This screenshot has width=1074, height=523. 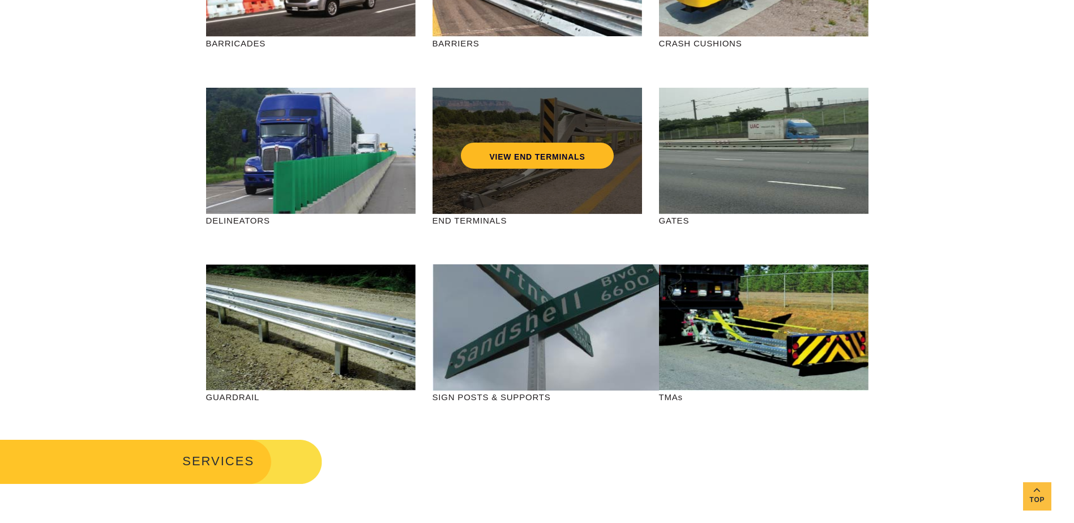 I want to click on p: BARRIERS, so click(x=537, y=43).